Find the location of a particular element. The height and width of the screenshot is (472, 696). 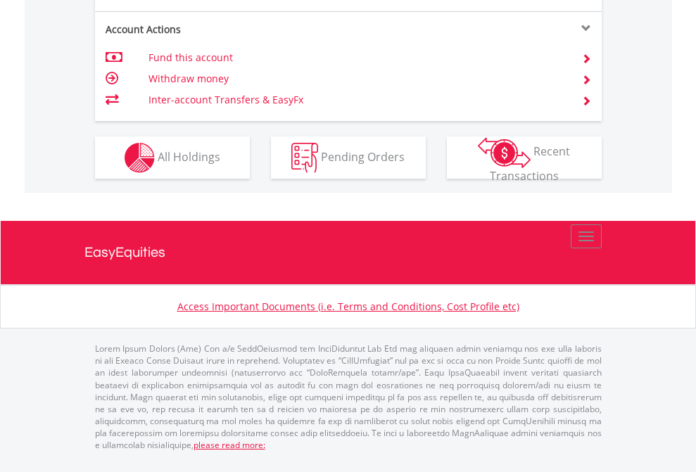

a: Access Important Documents (i.e. Terms and Conditions, Cost Profile etc) is located at coordinates (348, 306).